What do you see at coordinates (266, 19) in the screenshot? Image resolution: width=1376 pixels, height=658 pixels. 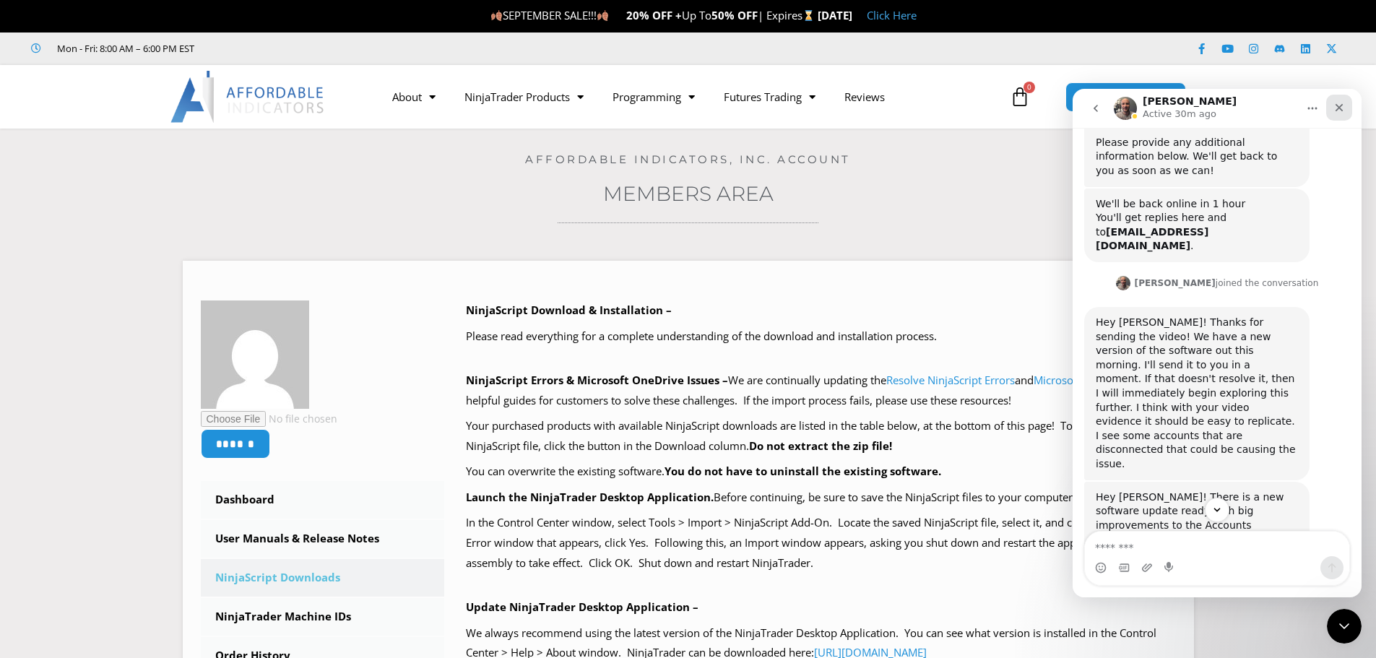 I see `div: Close` at bounding box center [266, 19].